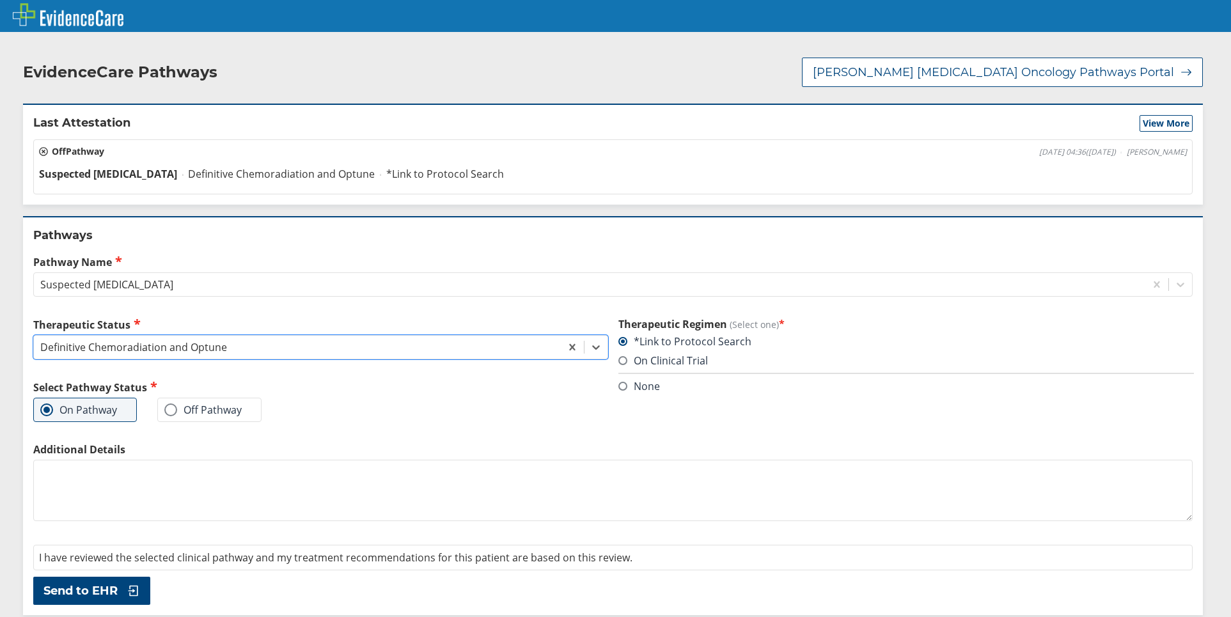  I want to click on label: Additional Details, so click(612, 449).